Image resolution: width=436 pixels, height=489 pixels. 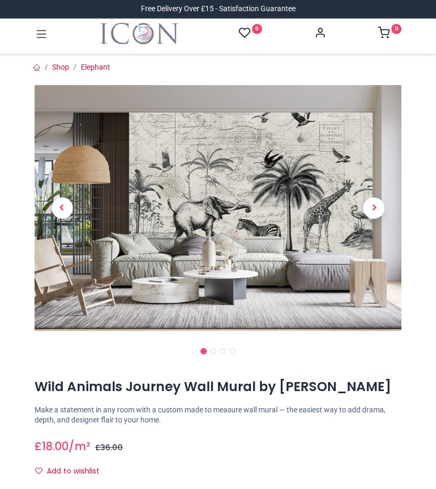 I want to click on img: Icon Wall Stickers, so click(x=139, y=34).